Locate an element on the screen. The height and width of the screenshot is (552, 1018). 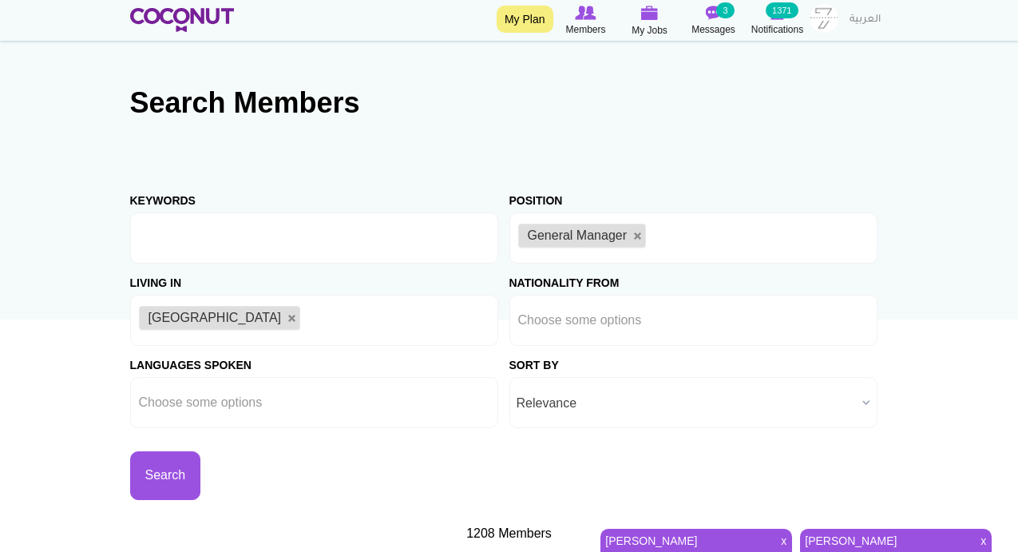
div: 1208 Members is located at coordinates (509, 533).